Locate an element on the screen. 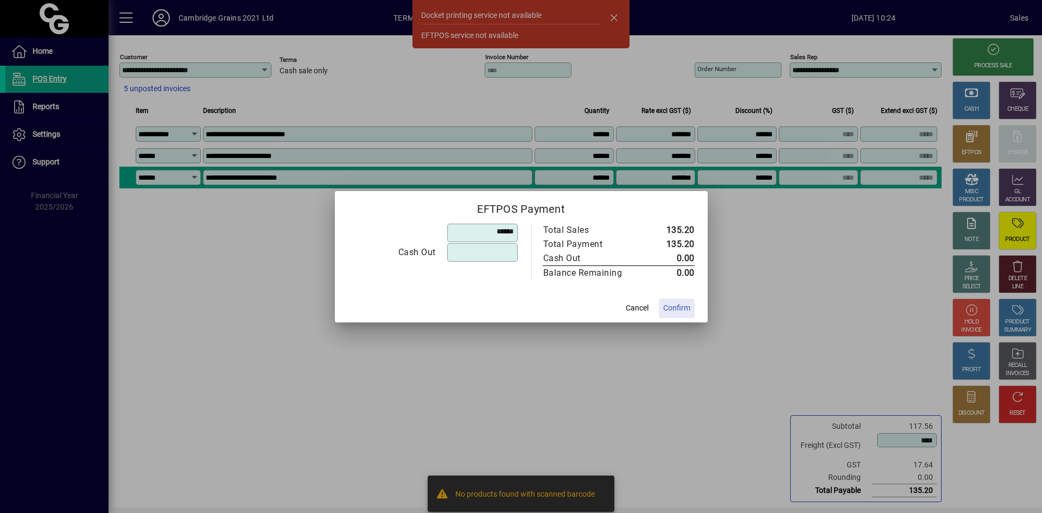  h2: EFTPOS Payment is located at coordinates (521, 207).